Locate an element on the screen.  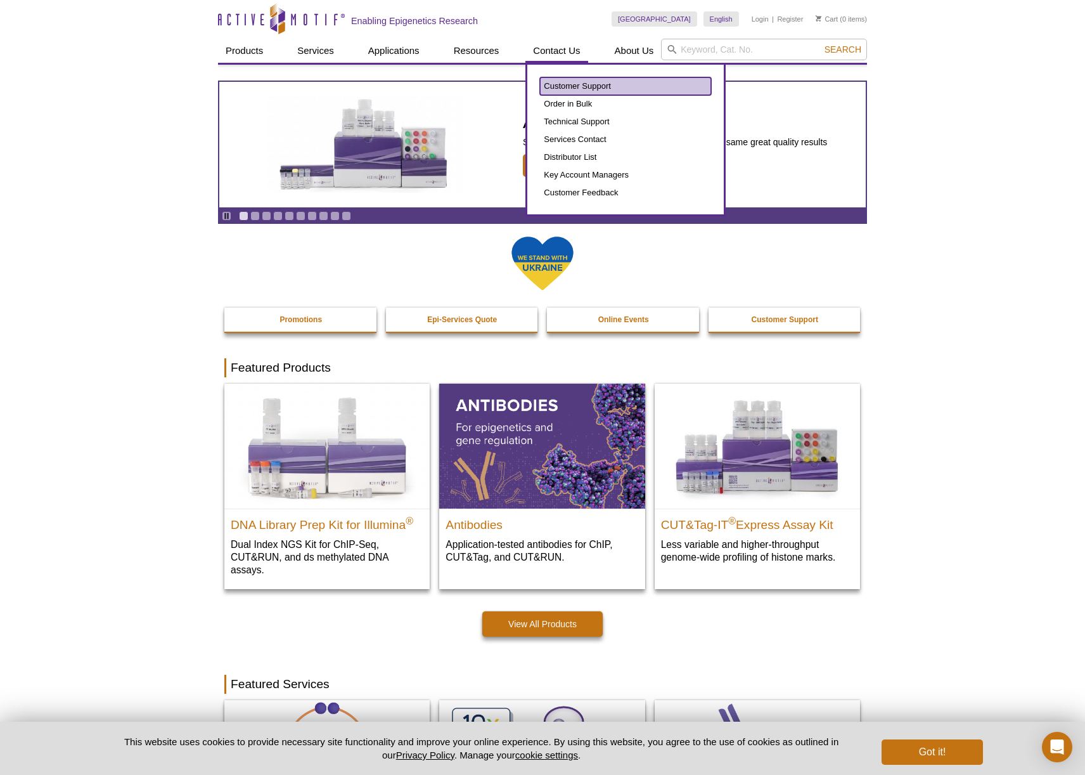
a: Epi-Services Quote is located at coordinates (463, 320).